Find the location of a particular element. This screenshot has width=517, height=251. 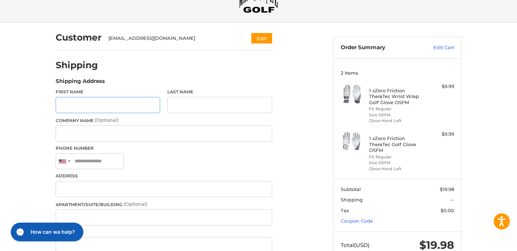

h2: Customer is located at coordinates (79, 37).